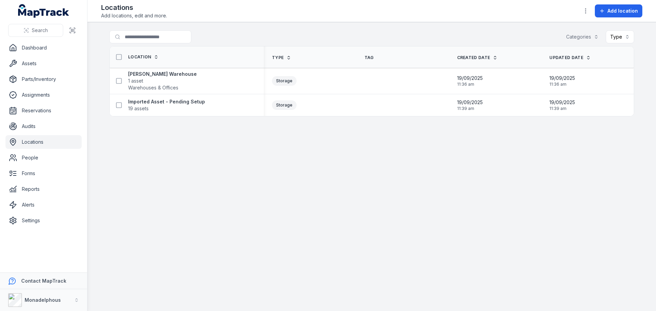  Describe the element at coordinates (582, 37) in the screenshot. I see `button: Categories` at that location.